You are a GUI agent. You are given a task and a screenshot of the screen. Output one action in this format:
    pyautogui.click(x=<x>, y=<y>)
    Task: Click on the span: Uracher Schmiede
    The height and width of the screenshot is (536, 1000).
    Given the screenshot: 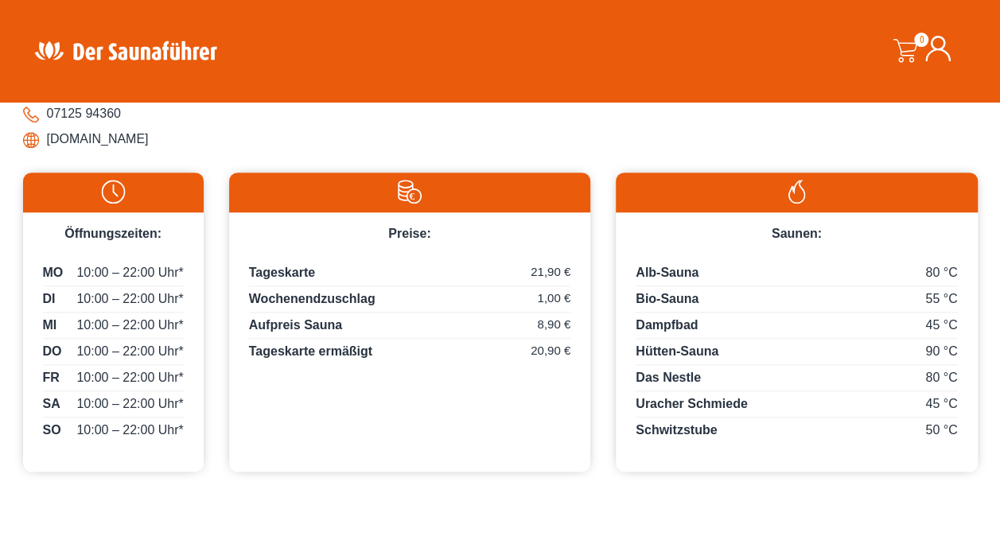 What is the action you would take?
    pyautogui.click(x=691, y=403)
    